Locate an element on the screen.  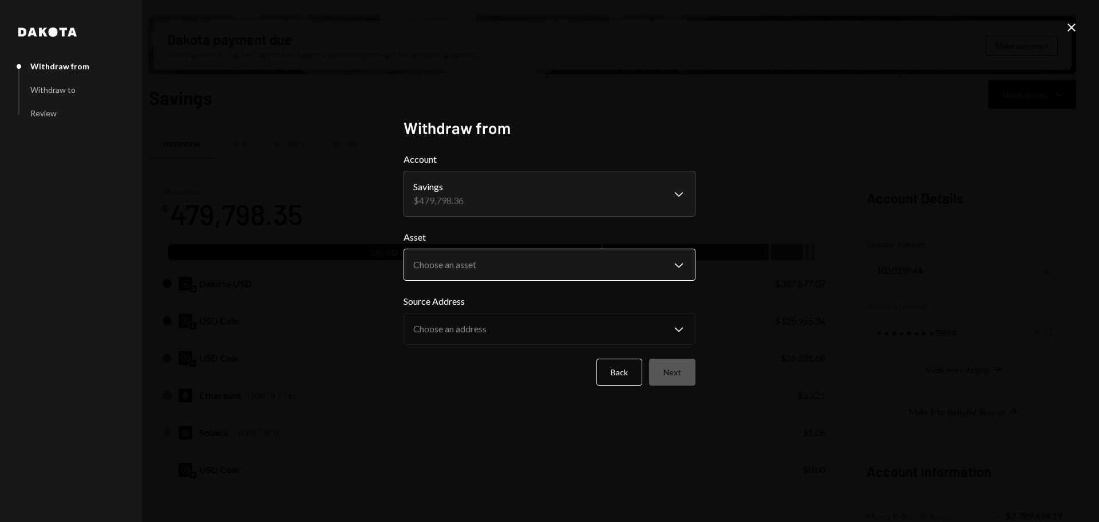
div: Withdraw to is located at coordinates (53, 89).